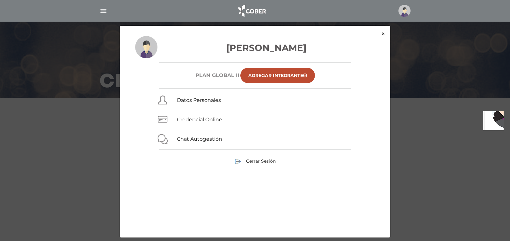 This screenshot has height=241, width=510. I want to click on a: Agregar Integrante, so click(278, 76).